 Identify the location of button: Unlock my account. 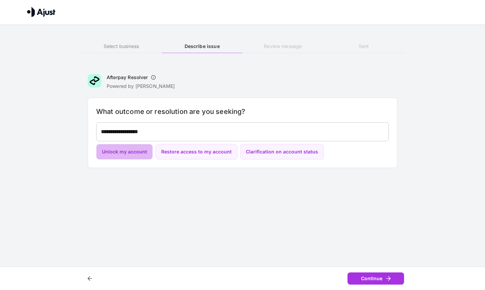
(124, 152).